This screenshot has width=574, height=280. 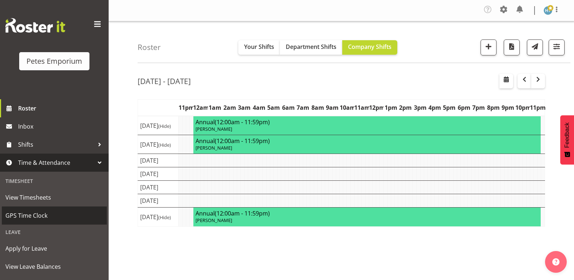 What do you see at coordinates (259, 108) in the screenshot?
I see `th: 4am` at bounding box center [259, 108].